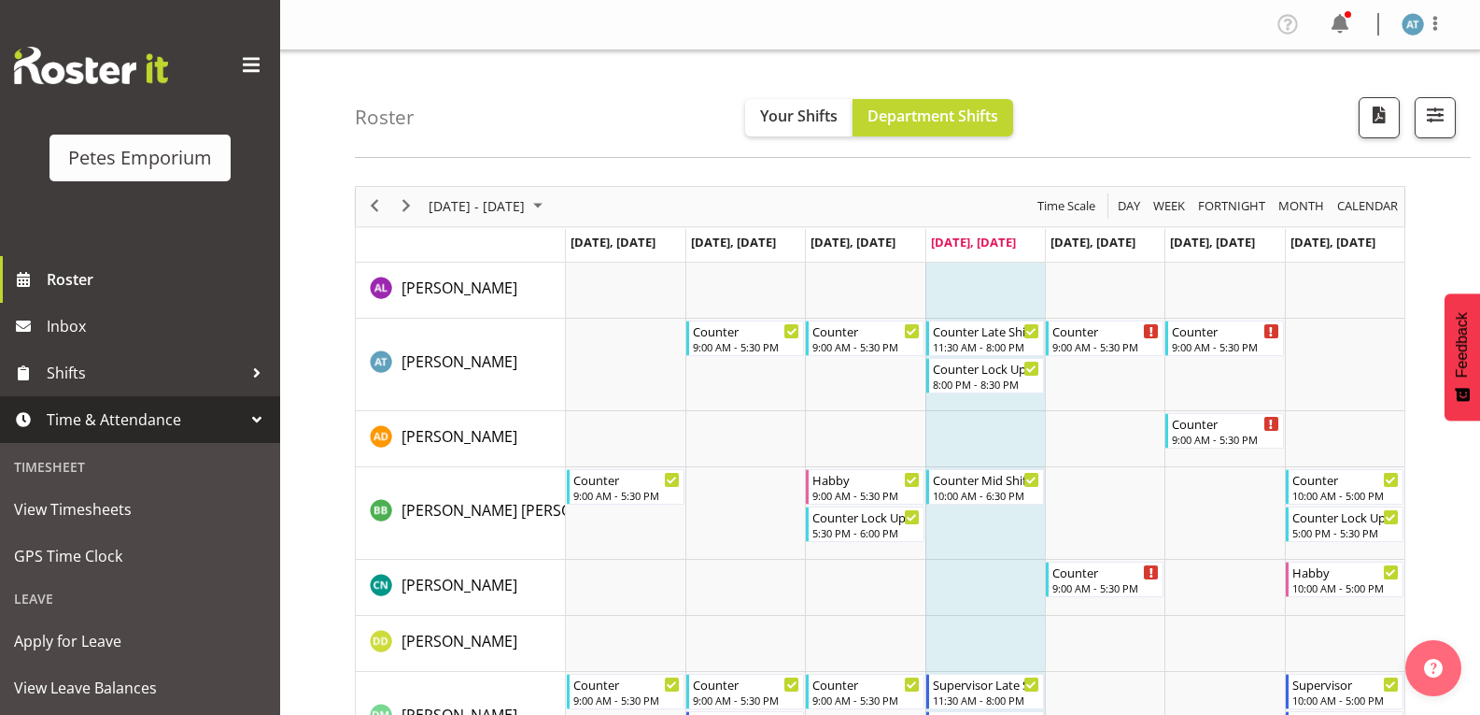 Image resolution: width=1480 pixels, height=715 pixels. I want to click on span: calendar, so click(1367, 205).